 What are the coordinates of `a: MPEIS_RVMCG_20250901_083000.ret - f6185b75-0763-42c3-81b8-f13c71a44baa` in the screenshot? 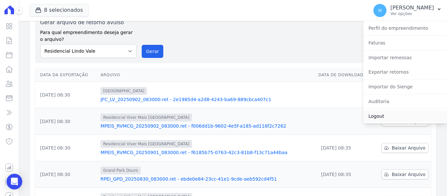 It's located at (207, 152).